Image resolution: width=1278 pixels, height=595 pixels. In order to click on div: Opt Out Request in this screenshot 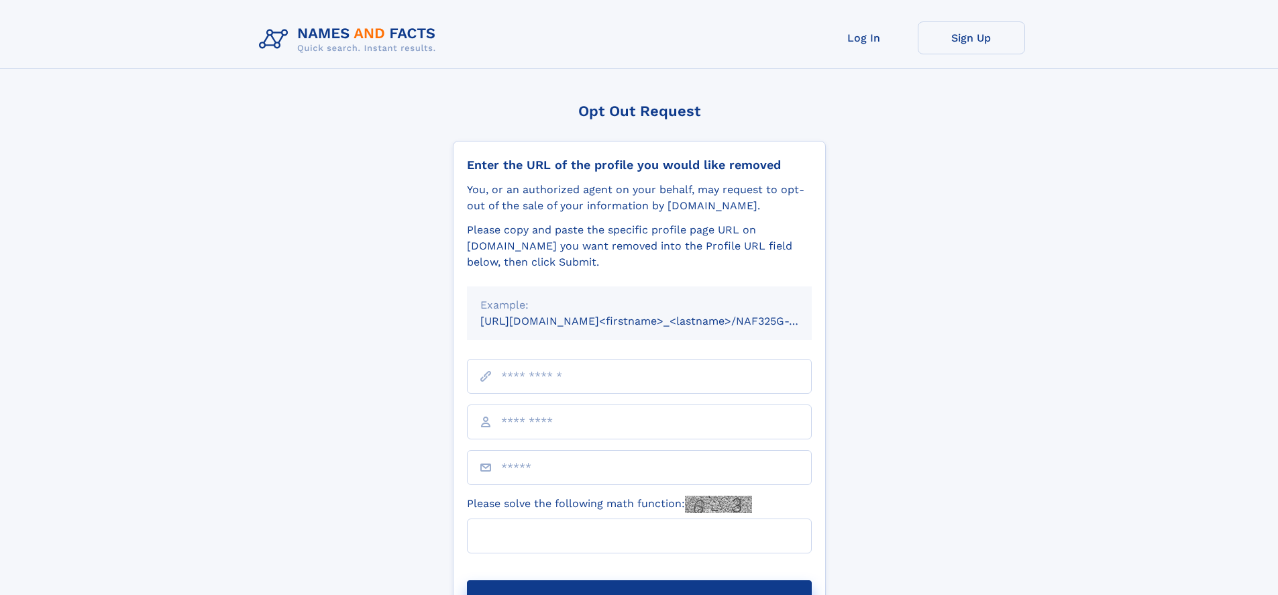, I will do `click(640, 111)`.